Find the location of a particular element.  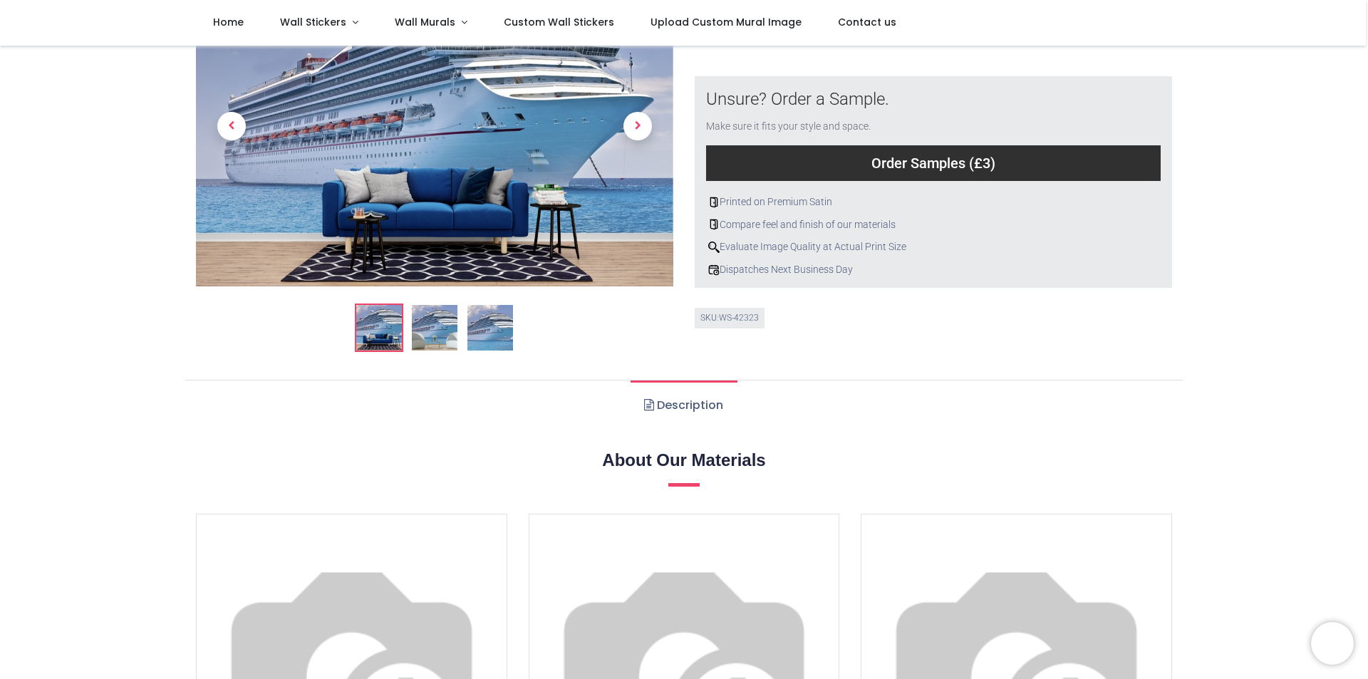

div: Dispatches Next Business Day is located at coordinates (933, 270).